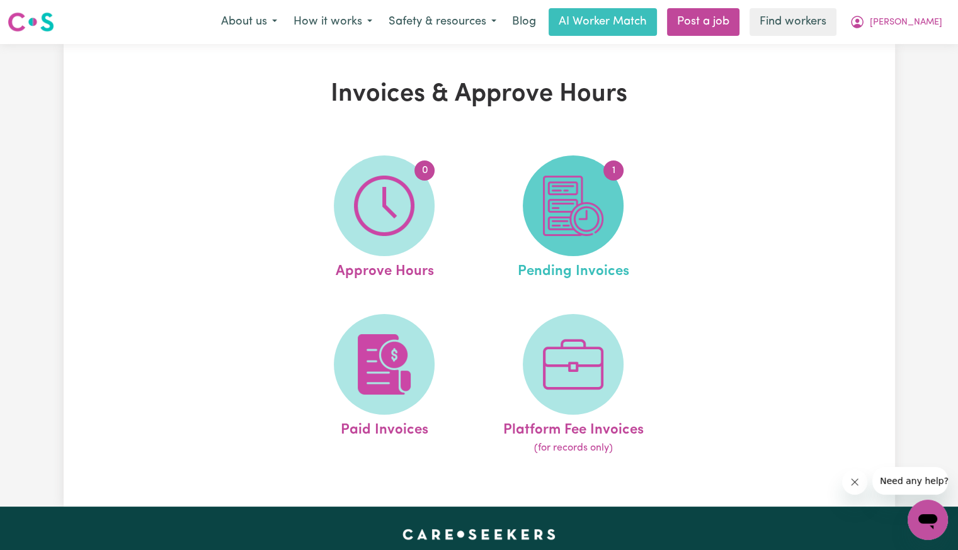 Image resolution: width=958 pixels, height=550 pixels. What do you see at coordinates (384, 219) in the screenshot?
I see `a: Approve Hours` at bounding box center [384, 219].